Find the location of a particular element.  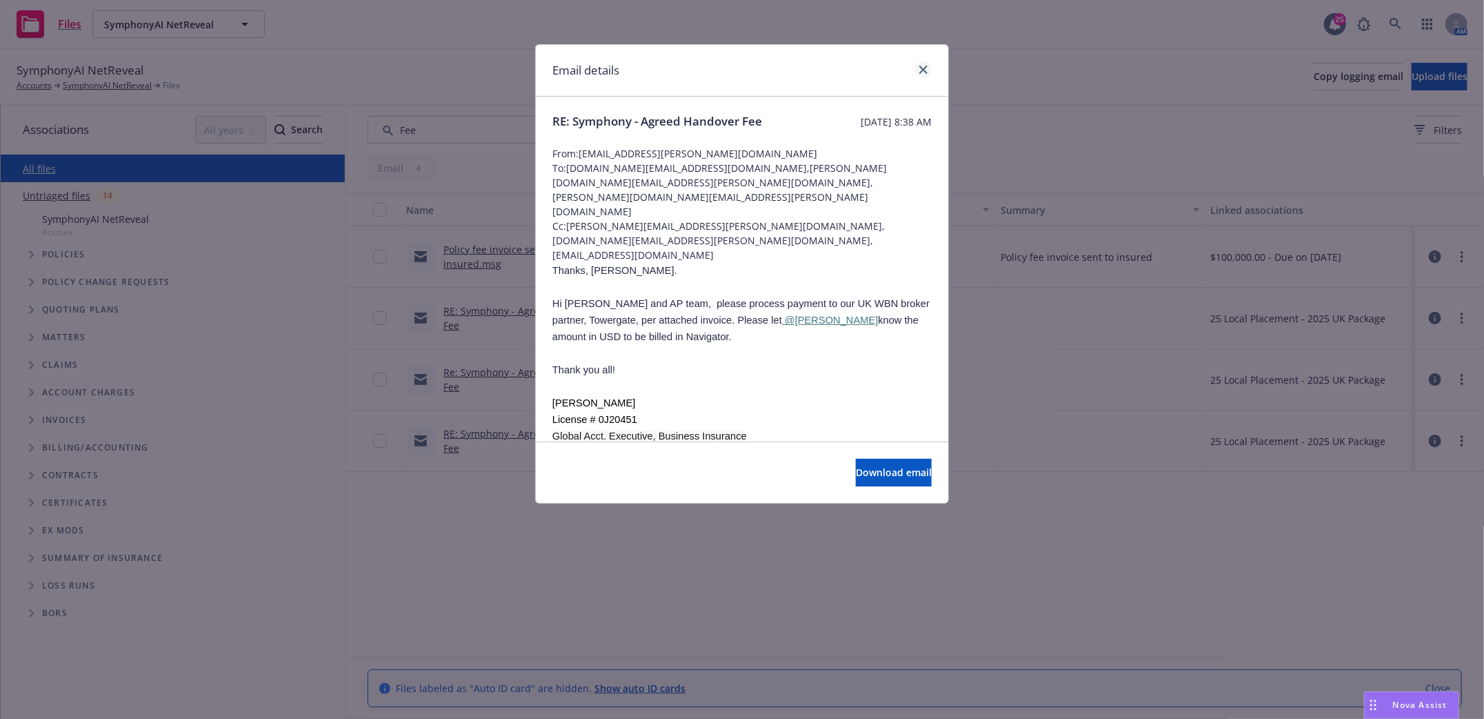

span: Nova Assist is located at coordinates (1420, 704).